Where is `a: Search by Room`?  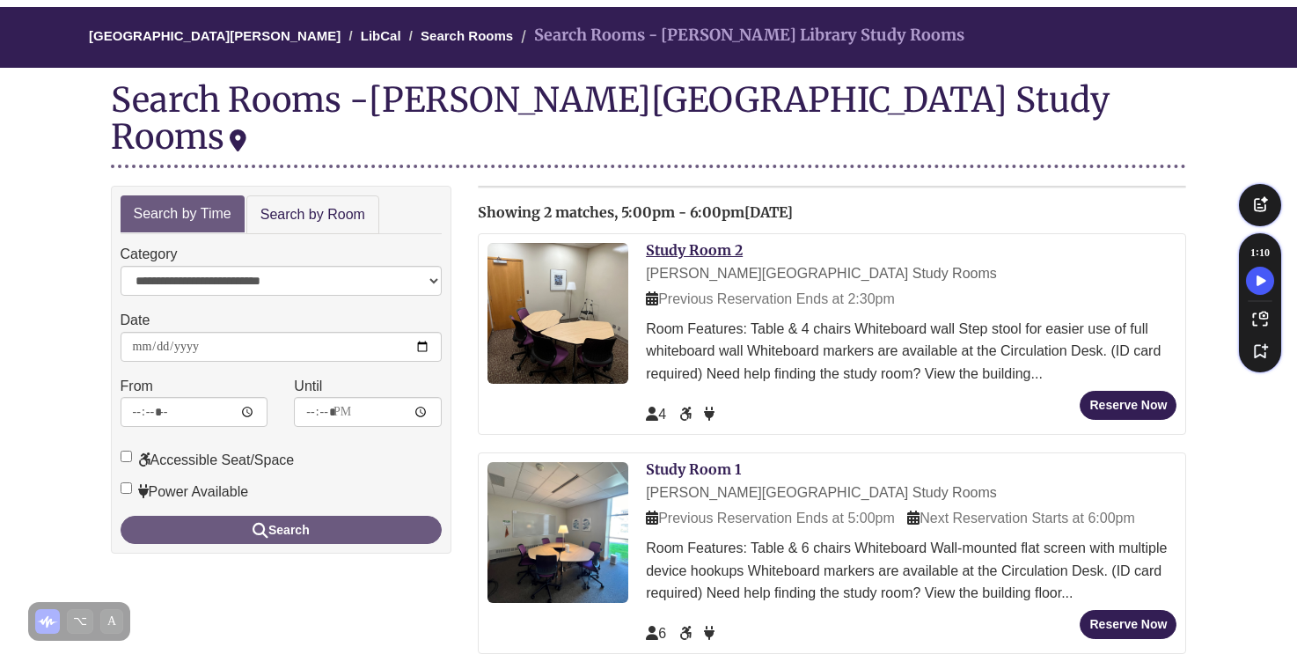
a: Search by Room is located at coordinates (312, 215).